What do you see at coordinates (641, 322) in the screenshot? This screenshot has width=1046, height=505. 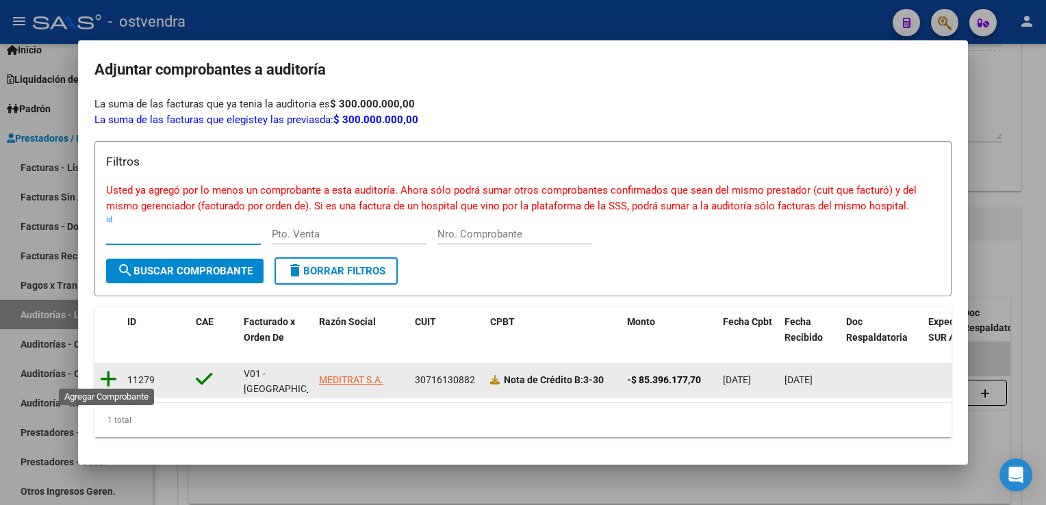 I see `span: Monto` at bounding box center [641, 322].